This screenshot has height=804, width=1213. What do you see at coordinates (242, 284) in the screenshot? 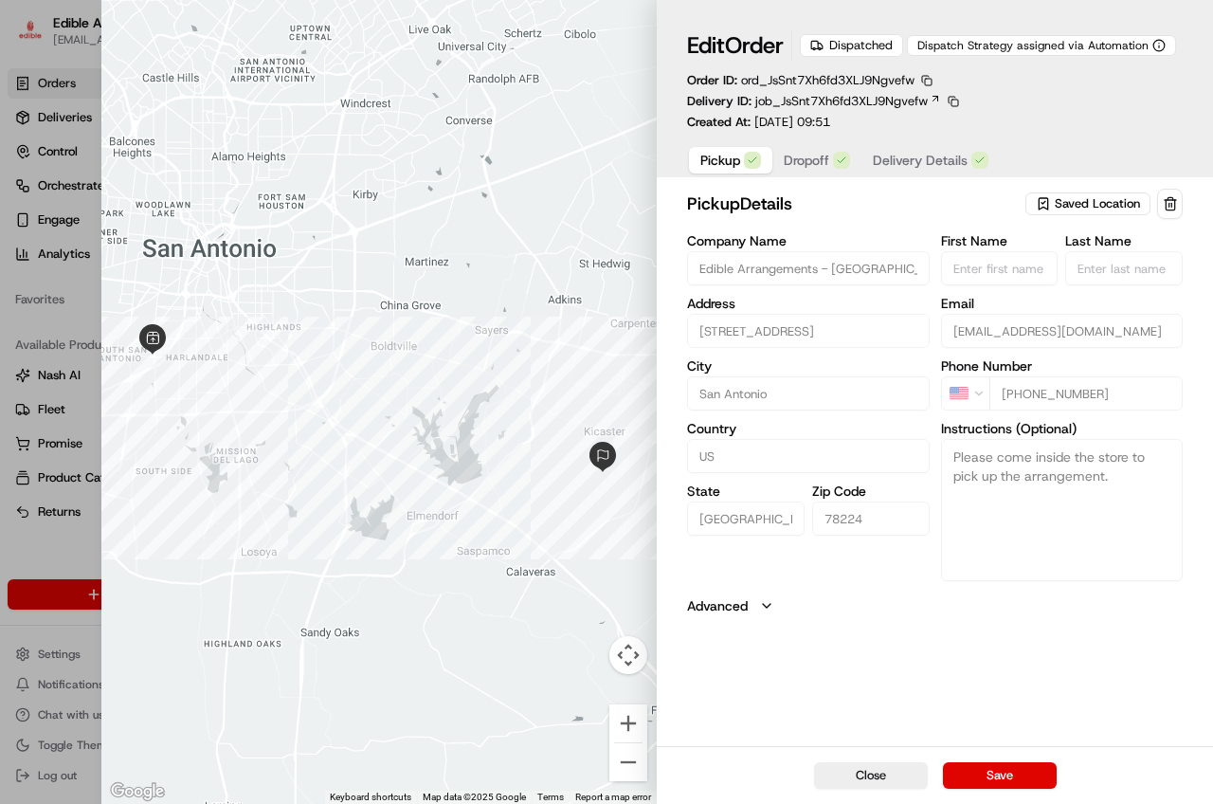
I see `span: API Documentation` at bounding box center [242, 284].